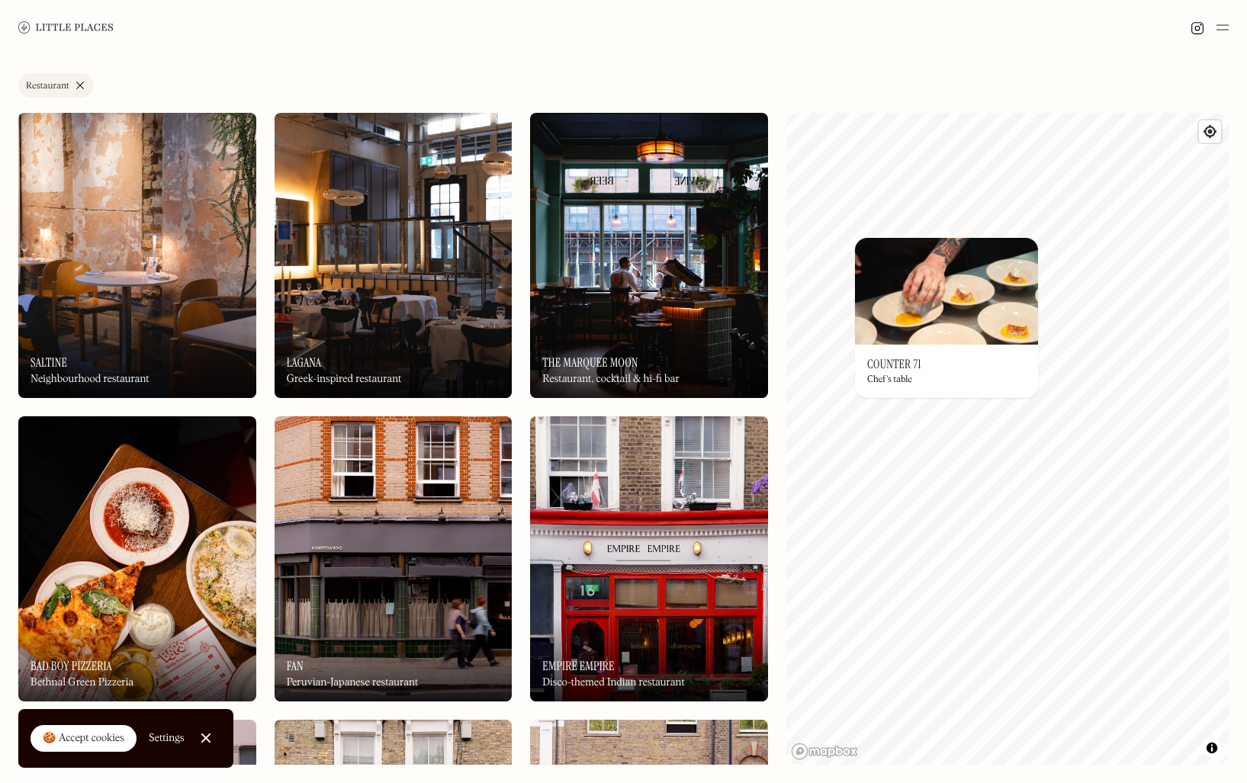  Describe the element at coordinates (649, 255) in the screenshot. I see `a: The Marquee MoonThe Marquee MoonThe Marquee MoonRestaurant, cocktail & hi-fi bar` at that location.